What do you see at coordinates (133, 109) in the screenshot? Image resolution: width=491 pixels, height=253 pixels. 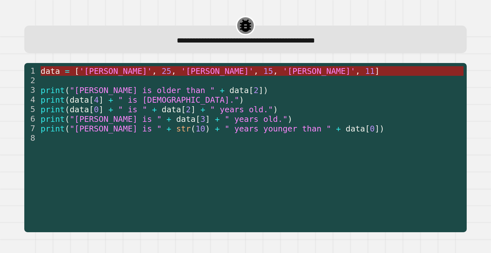 I see `span: " is "` at bounding box center [133, 109].